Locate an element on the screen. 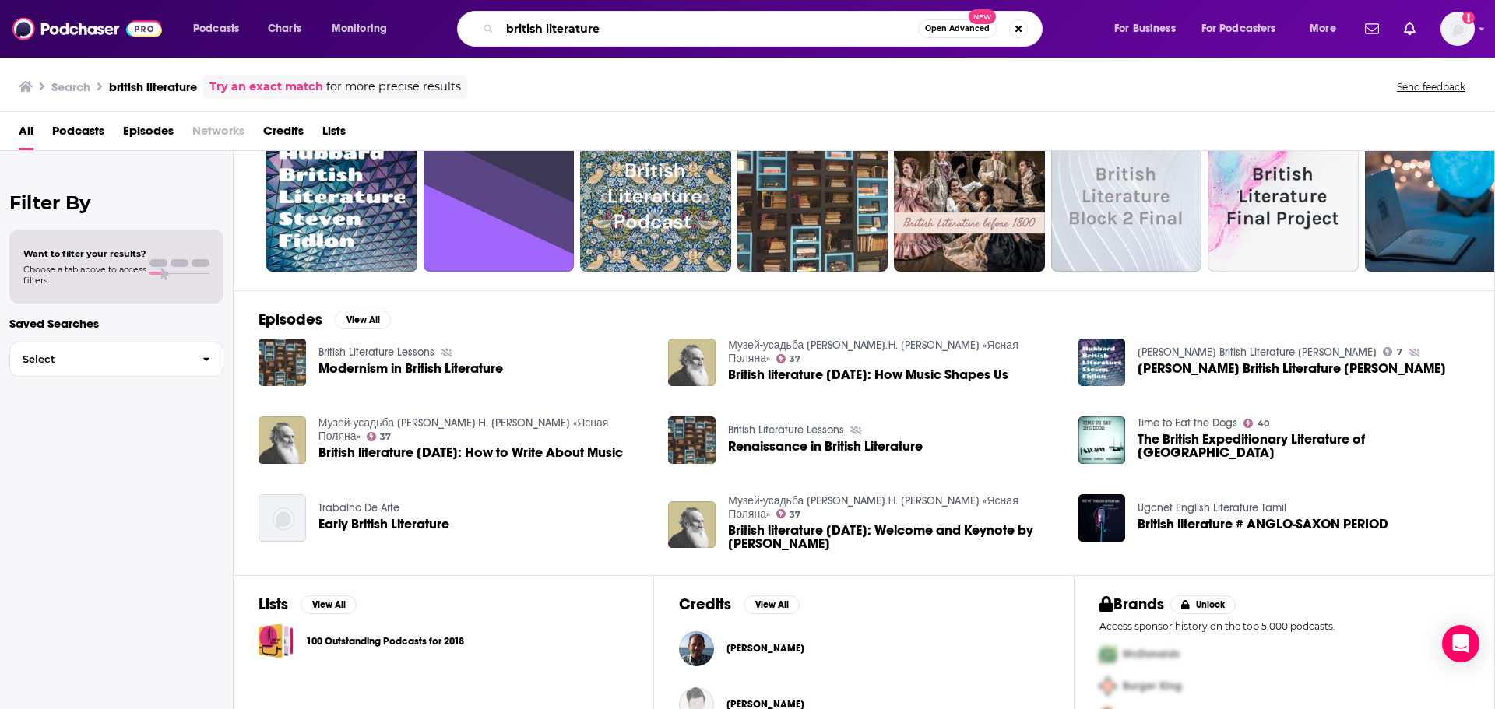 This screenshot has height=709, width=1495. img: British literature # ANGLO-SAXON PERIOD is located at coordinates (1102, 518).